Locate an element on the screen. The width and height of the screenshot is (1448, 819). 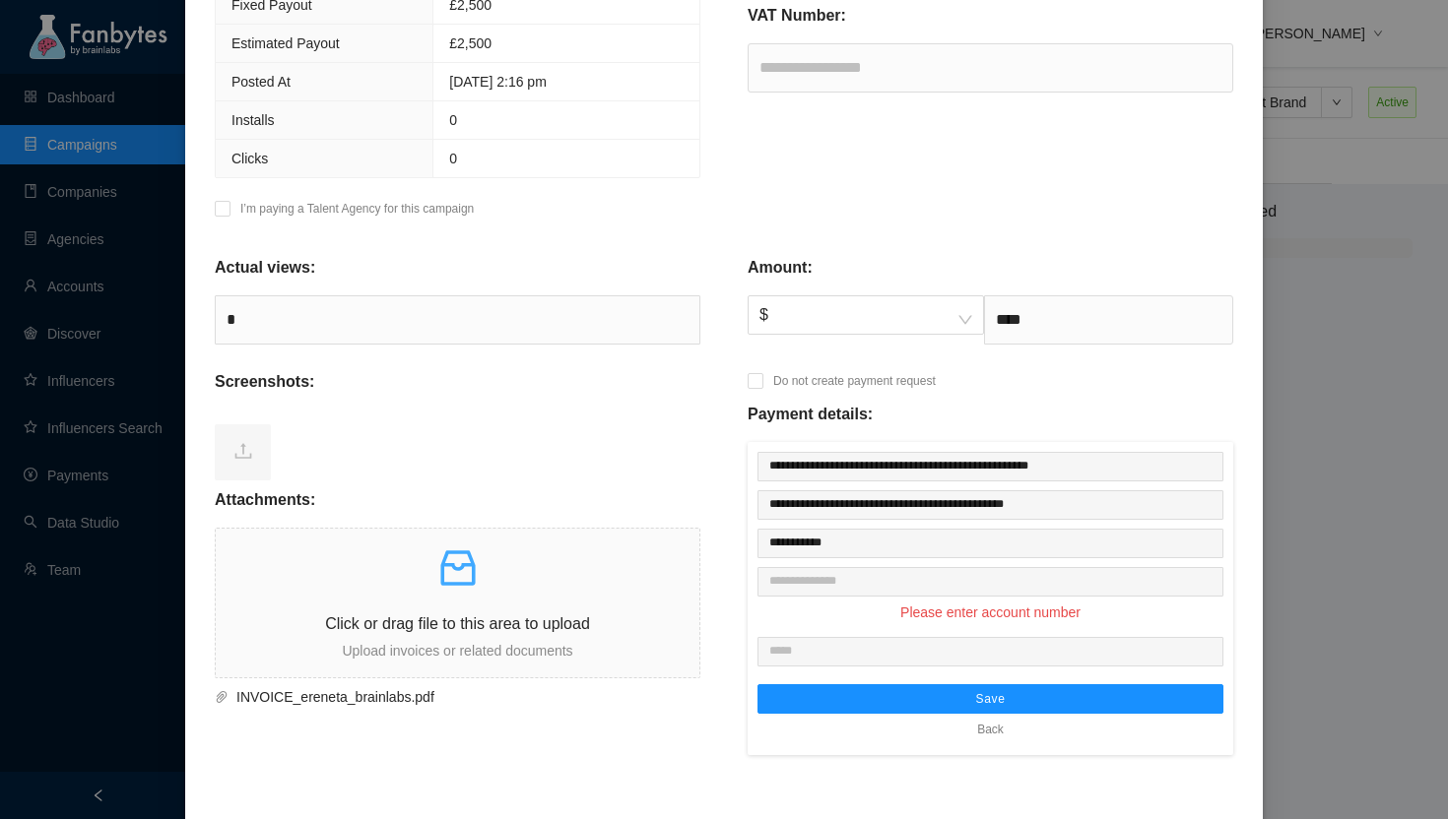
p: Amount: is located at coordinates (780, 268).